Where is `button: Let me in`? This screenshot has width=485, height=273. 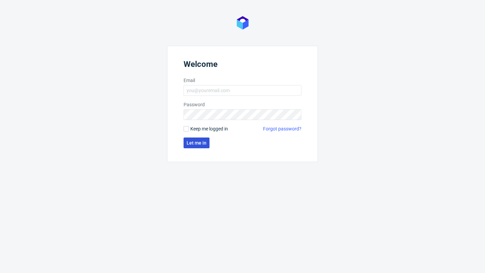
button: Let me in is located at coordinates (196, 143).